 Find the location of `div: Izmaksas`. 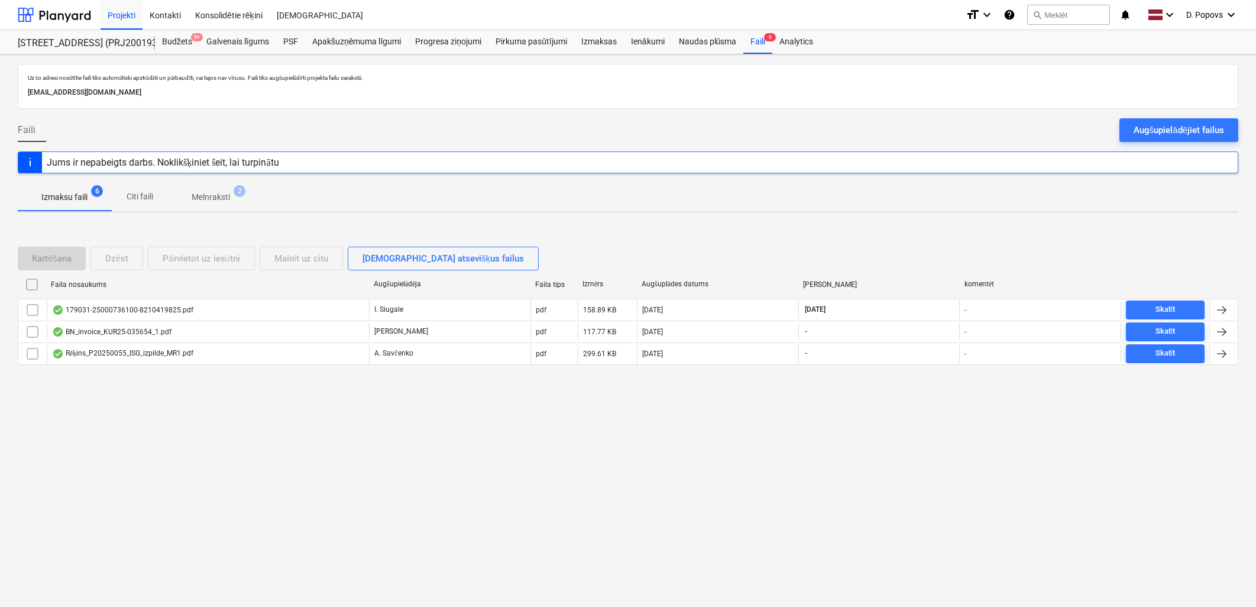

div: Izmaksas is located at coordinates (599, 42).